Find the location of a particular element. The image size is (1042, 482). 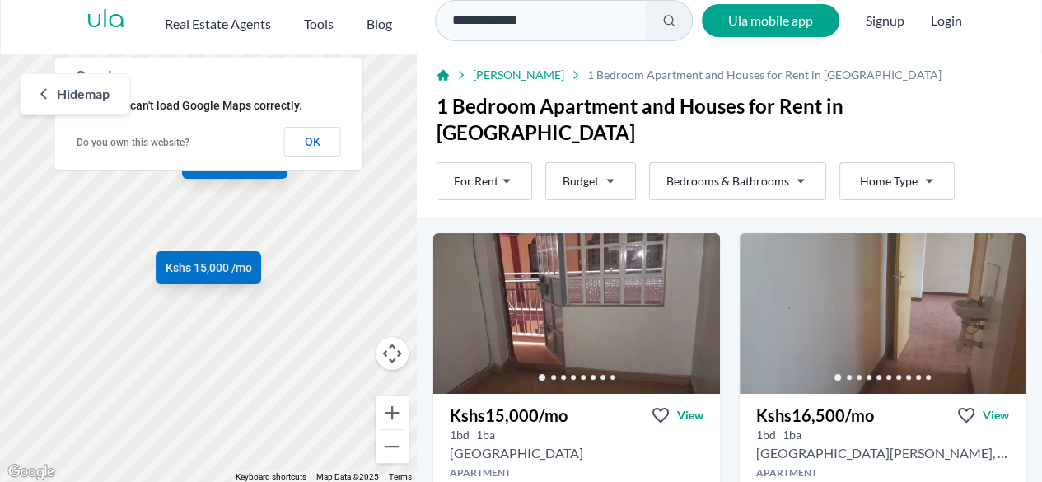

span: Map Data ©2025 is located at coordinates (348, 476).